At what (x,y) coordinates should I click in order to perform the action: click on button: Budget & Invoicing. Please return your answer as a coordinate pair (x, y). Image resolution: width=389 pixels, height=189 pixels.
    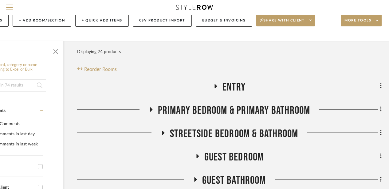
    Looking at the image, I should click on (224, 20).